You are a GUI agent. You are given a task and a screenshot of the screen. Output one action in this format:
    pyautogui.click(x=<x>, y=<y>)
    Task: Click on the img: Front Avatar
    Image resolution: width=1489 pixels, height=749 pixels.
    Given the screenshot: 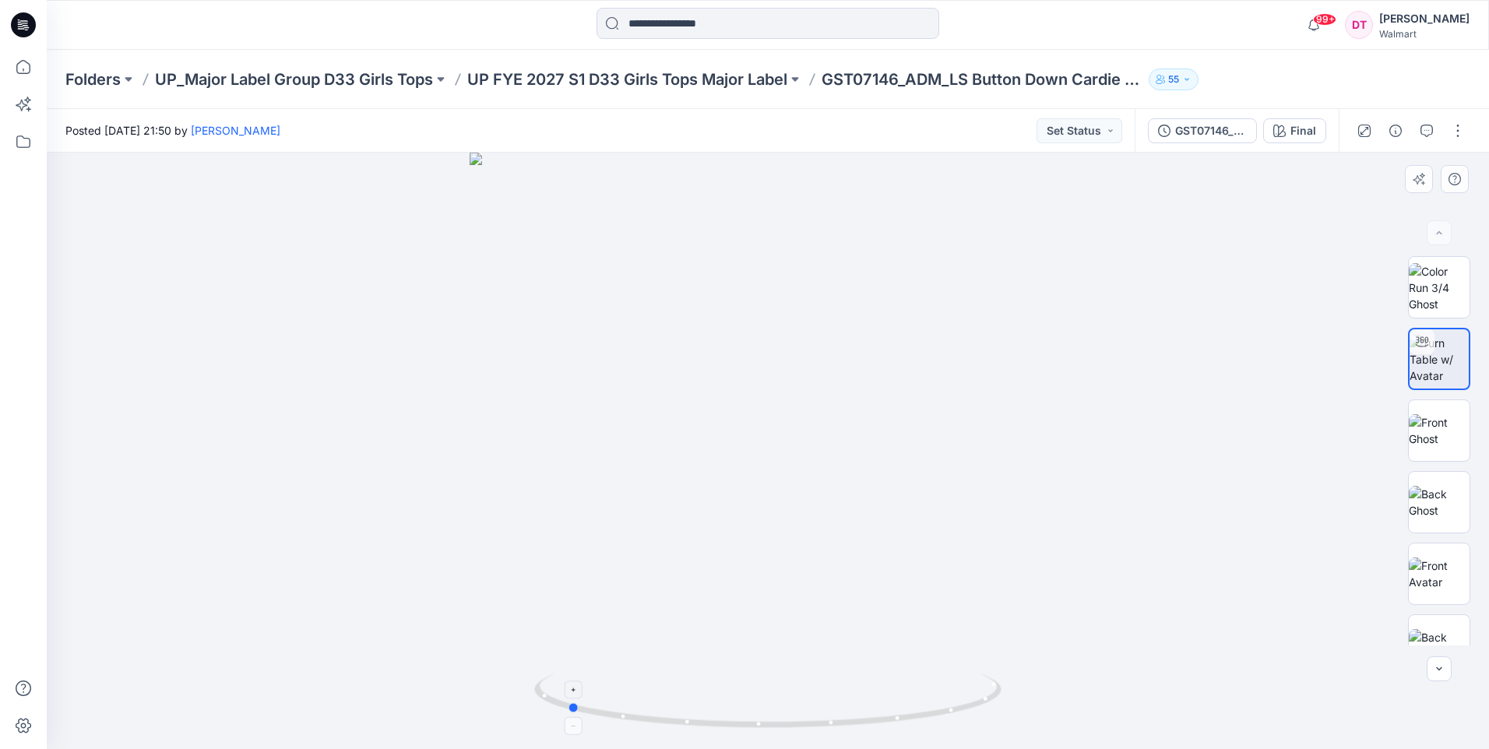 What is the action you would take?
    pyautogui.click(x=1439, y=574)
    